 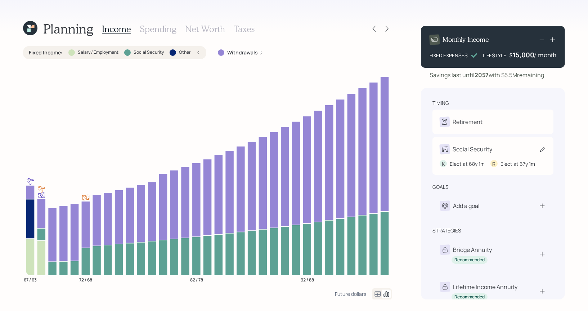 I want to click on label: Salary / Employment, so click(x=98, y=52).